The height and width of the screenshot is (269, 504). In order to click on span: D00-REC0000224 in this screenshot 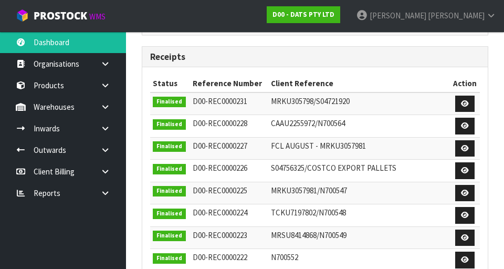, I will do `click(220, 212)`.